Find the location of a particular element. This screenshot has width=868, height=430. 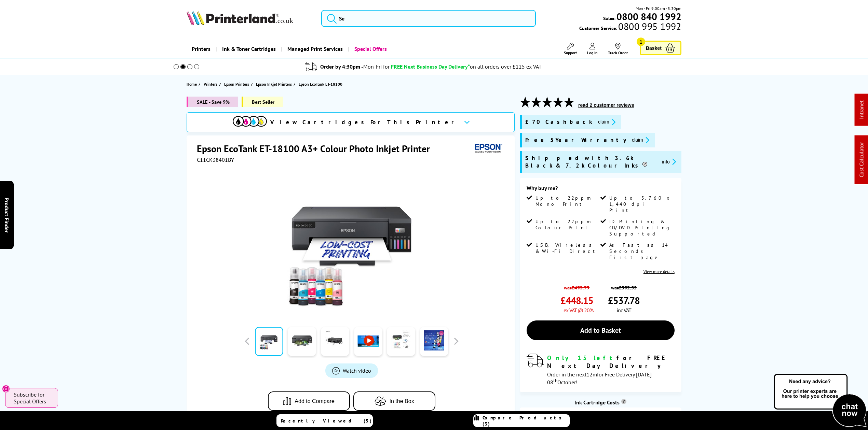

span: USB, Wireless & Wi-Fi Direct is located at coordinates (567, 248).